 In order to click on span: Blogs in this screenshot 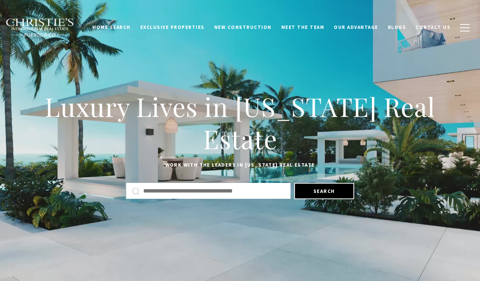, I will do `click(397, 27)`.